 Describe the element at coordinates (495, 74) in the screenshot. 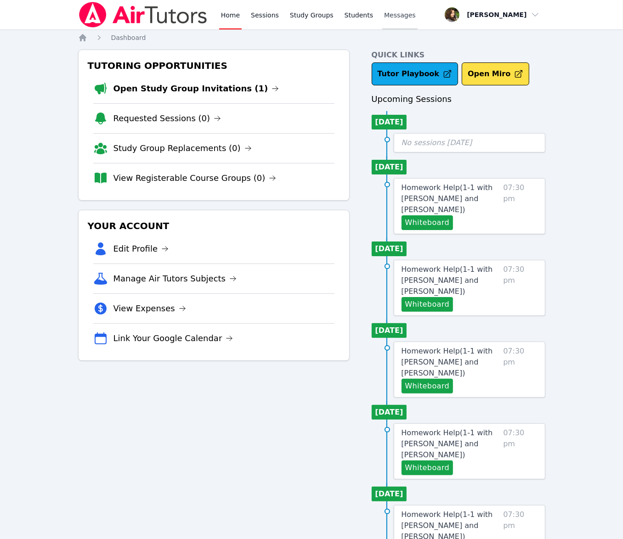

I see `button: Open Miro` at that location.